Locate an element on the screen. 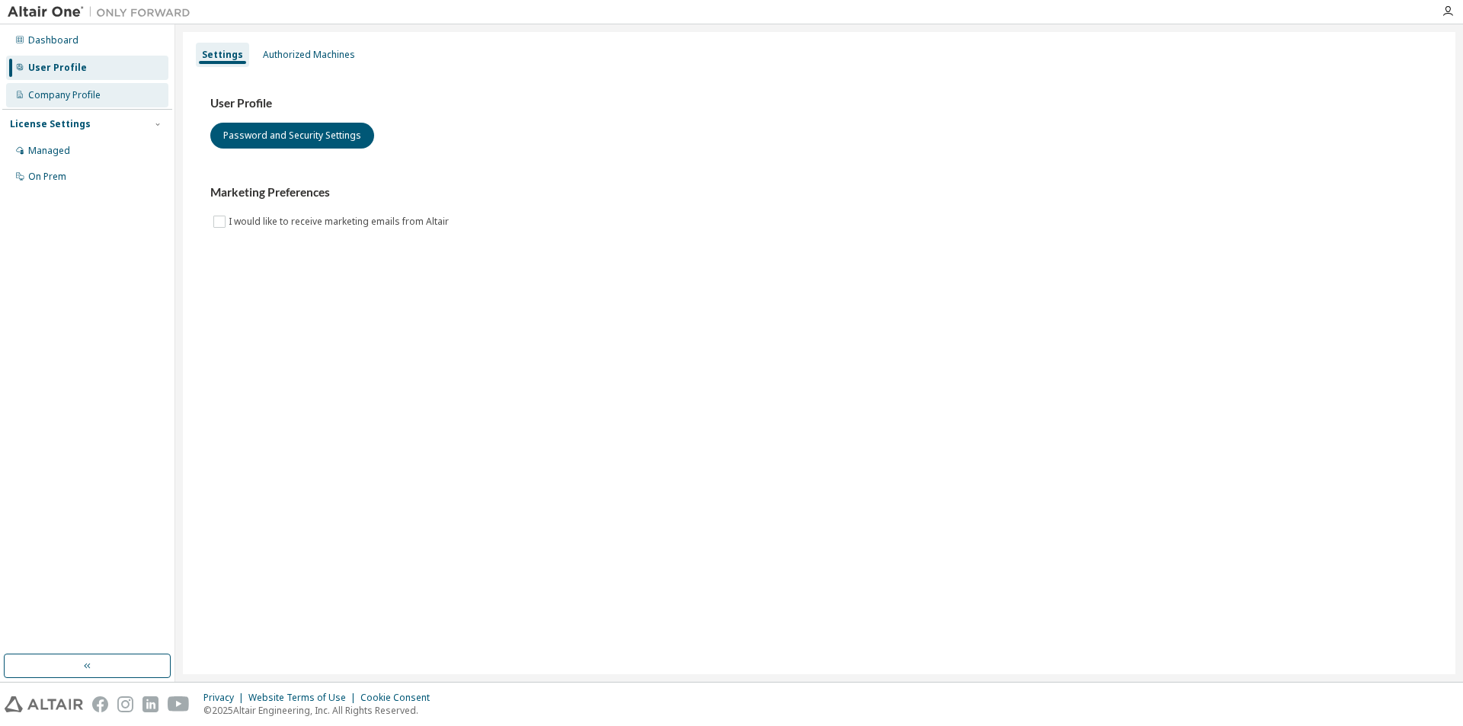 This screenshot has width=1463, height=726. img: instagram.svg is located at coordinates (125, 704).